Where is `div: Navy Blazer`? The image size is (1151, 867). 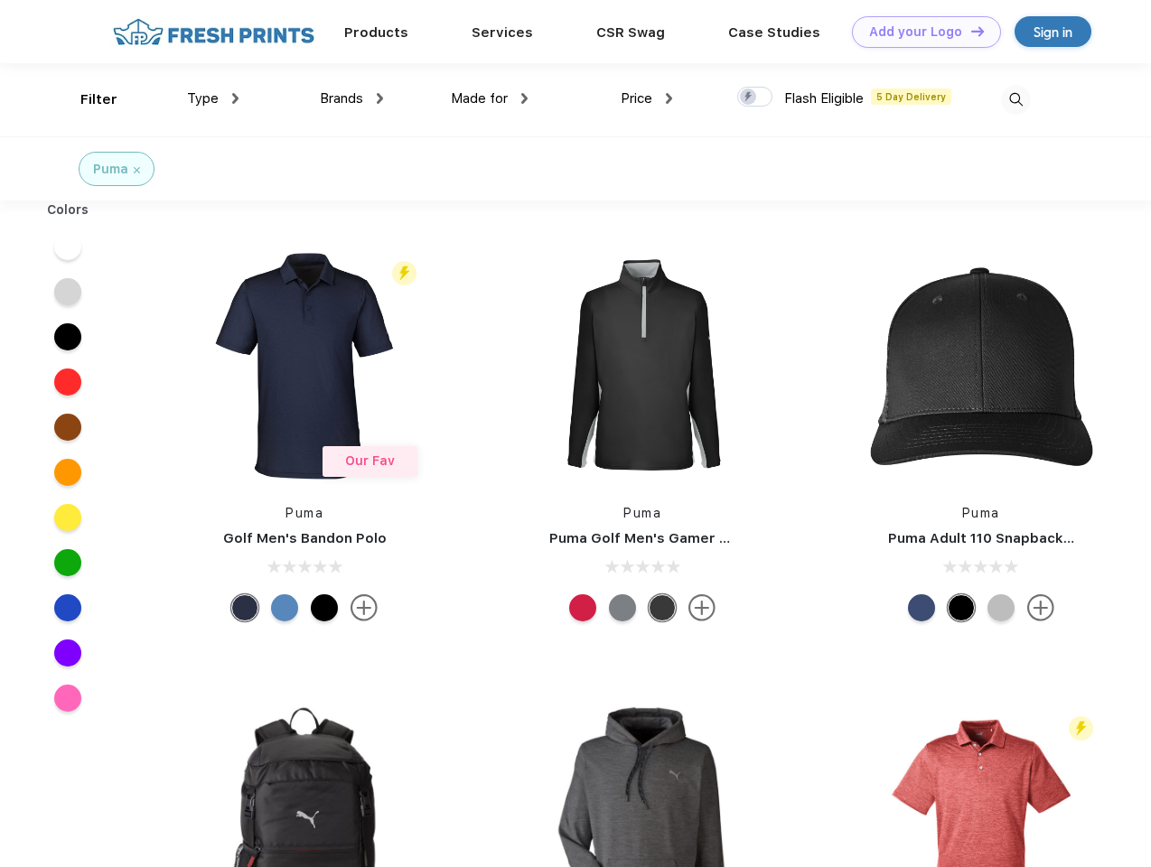 div: Navy Blazer is located at coordinates (245, 608).